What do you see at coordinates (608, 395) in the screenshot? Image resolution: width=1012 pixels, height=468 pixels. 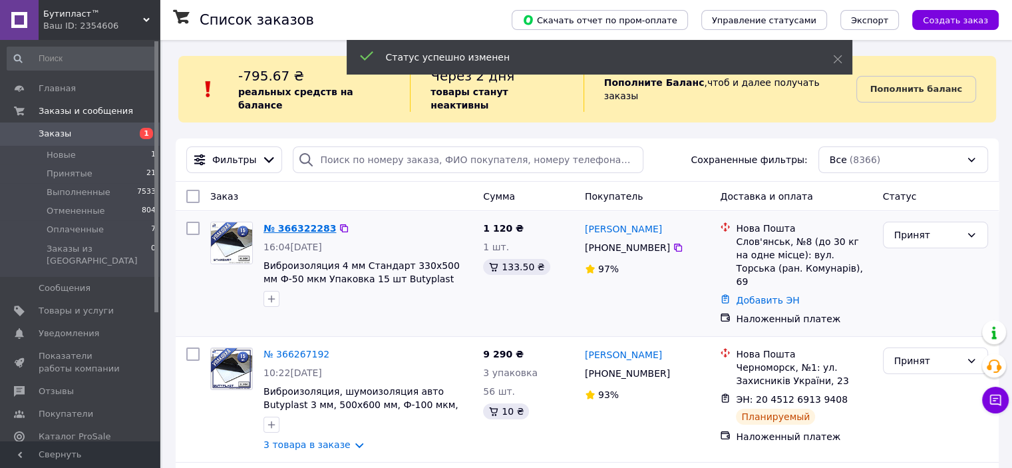 I see `span: 93%` at bounding box center [608, 395].